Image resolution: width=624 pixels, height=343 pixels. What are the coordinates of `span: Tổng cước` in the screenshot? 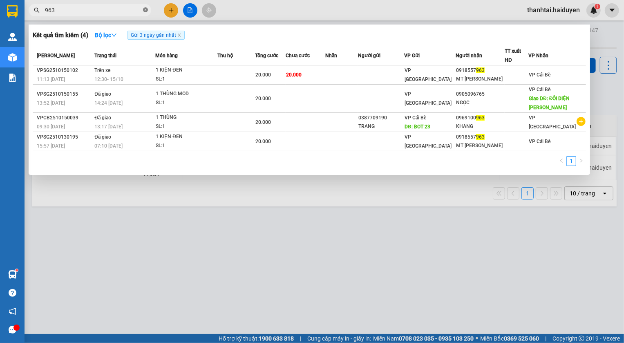 It's located at (266, 56).